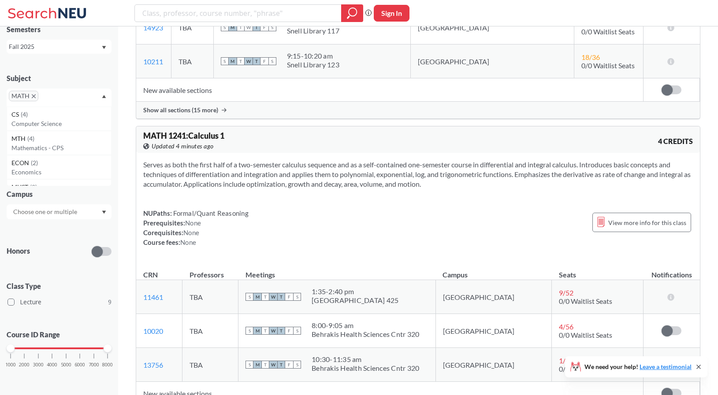  Describe the element at coordinates (153, 297) in the screenshot. I see `a: 11461` at that location.